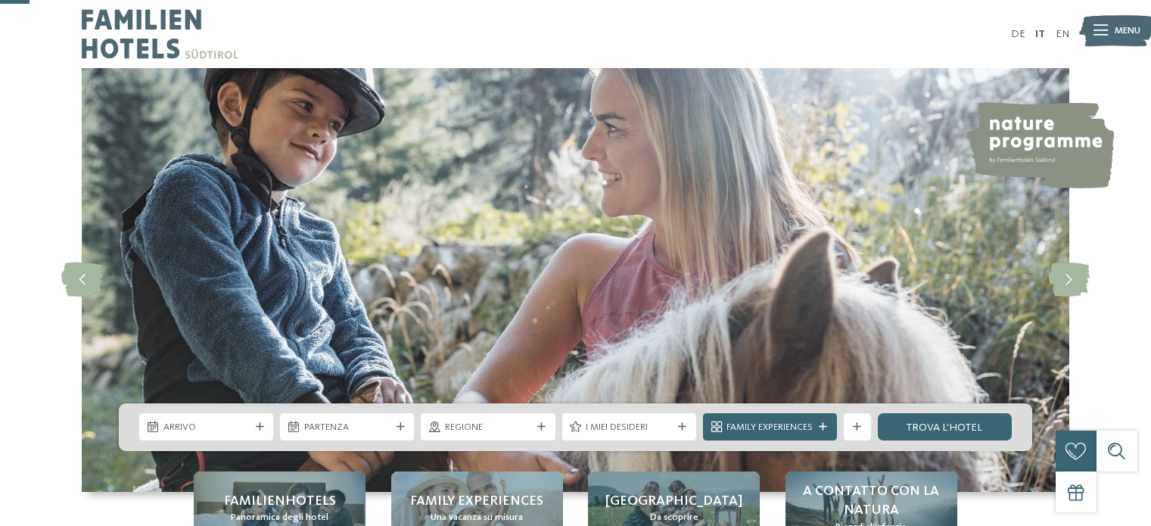 The height and width of the screenshot is (526, 1151). What do you see at coordinates (488, 427) in the screenshot?
I see `span: Regione` at bounding box center [488, 427].